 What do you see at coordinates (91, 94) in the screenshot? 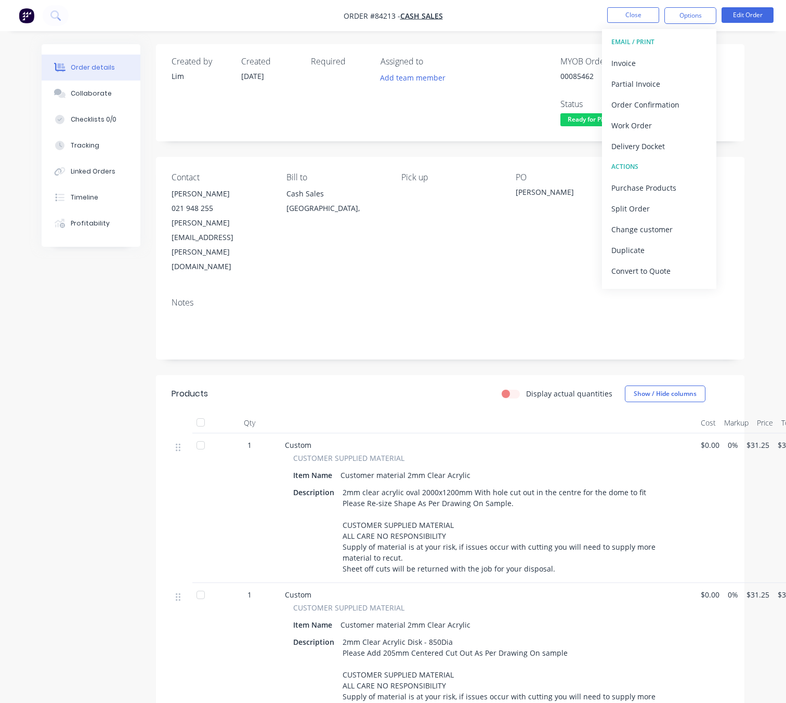
I see `div: Collaborate` at bounding box center [91, 94].